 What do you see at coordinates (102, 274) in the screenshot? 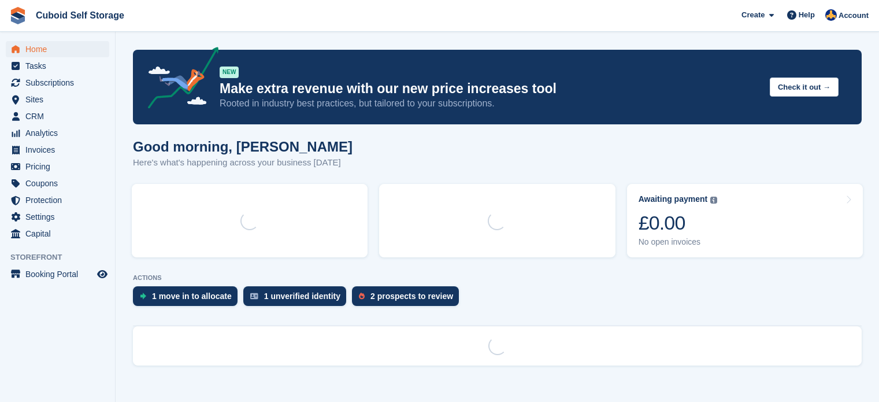
I see `a: Preview store` at bounding box center [102, 274].